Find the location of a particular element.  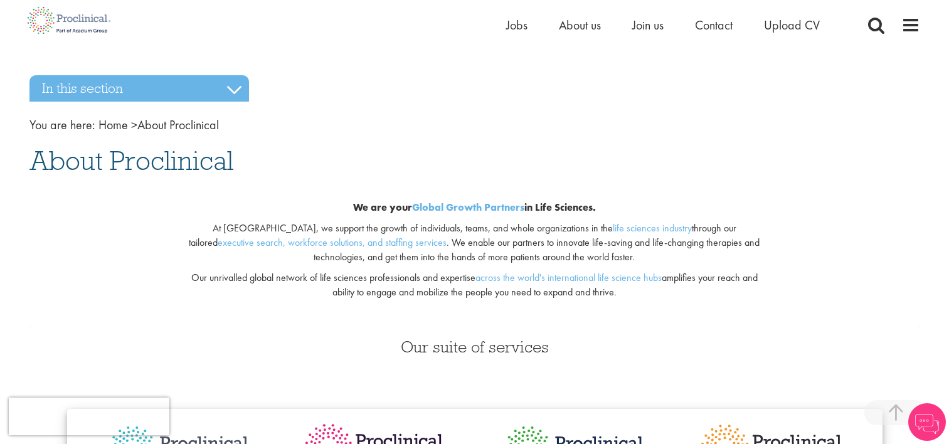

span: About us is located at coordinates (580, 25).